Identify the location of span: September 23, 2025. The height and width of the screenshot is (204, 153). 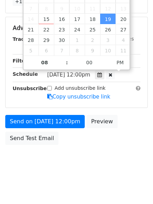
(62, 29).